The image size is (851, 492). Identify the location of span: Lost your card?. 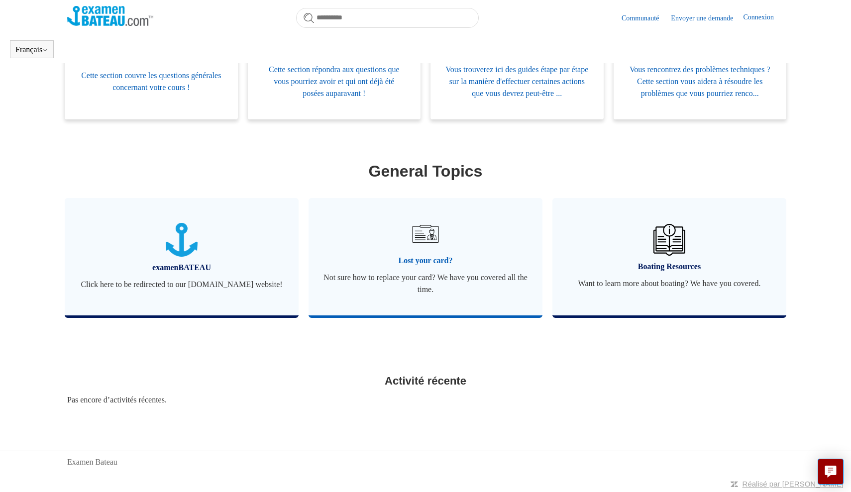
(426, 261).